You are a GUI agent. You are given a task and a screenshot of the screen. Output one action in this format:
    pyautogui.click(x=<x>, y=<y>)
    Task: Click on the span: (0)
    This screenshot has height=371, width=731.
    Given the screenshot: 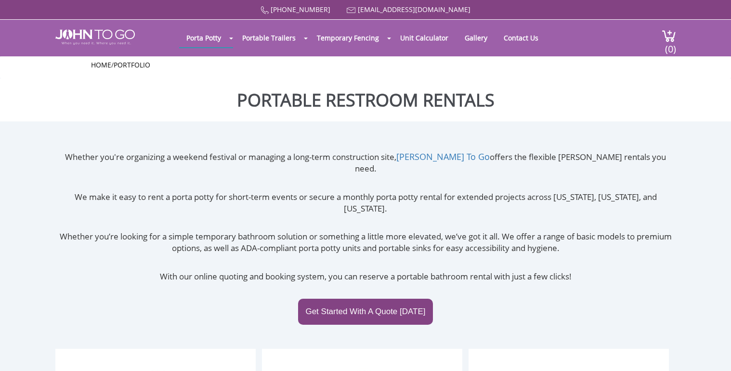 What is the action you would take?
    pyautogui.click(x=670, y=45)
    